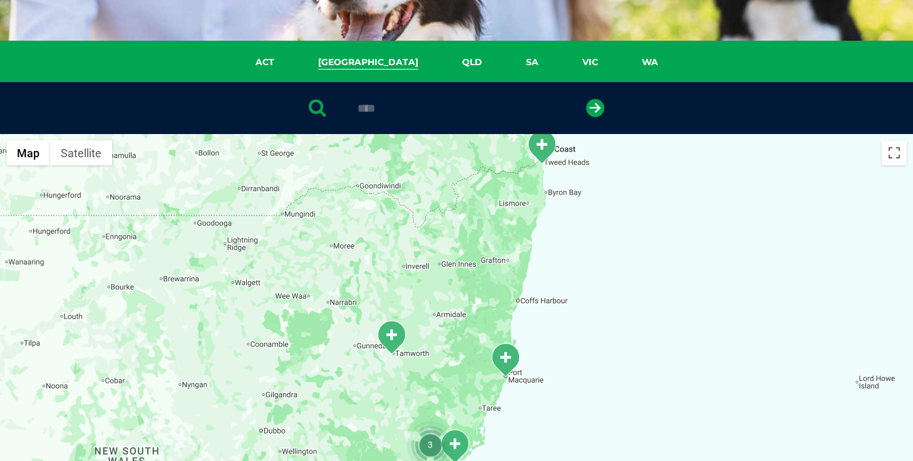  What do you see at coordinates (265, 62) in the screenshot?
I see `a: ACT` at bounding box center [265, 62].